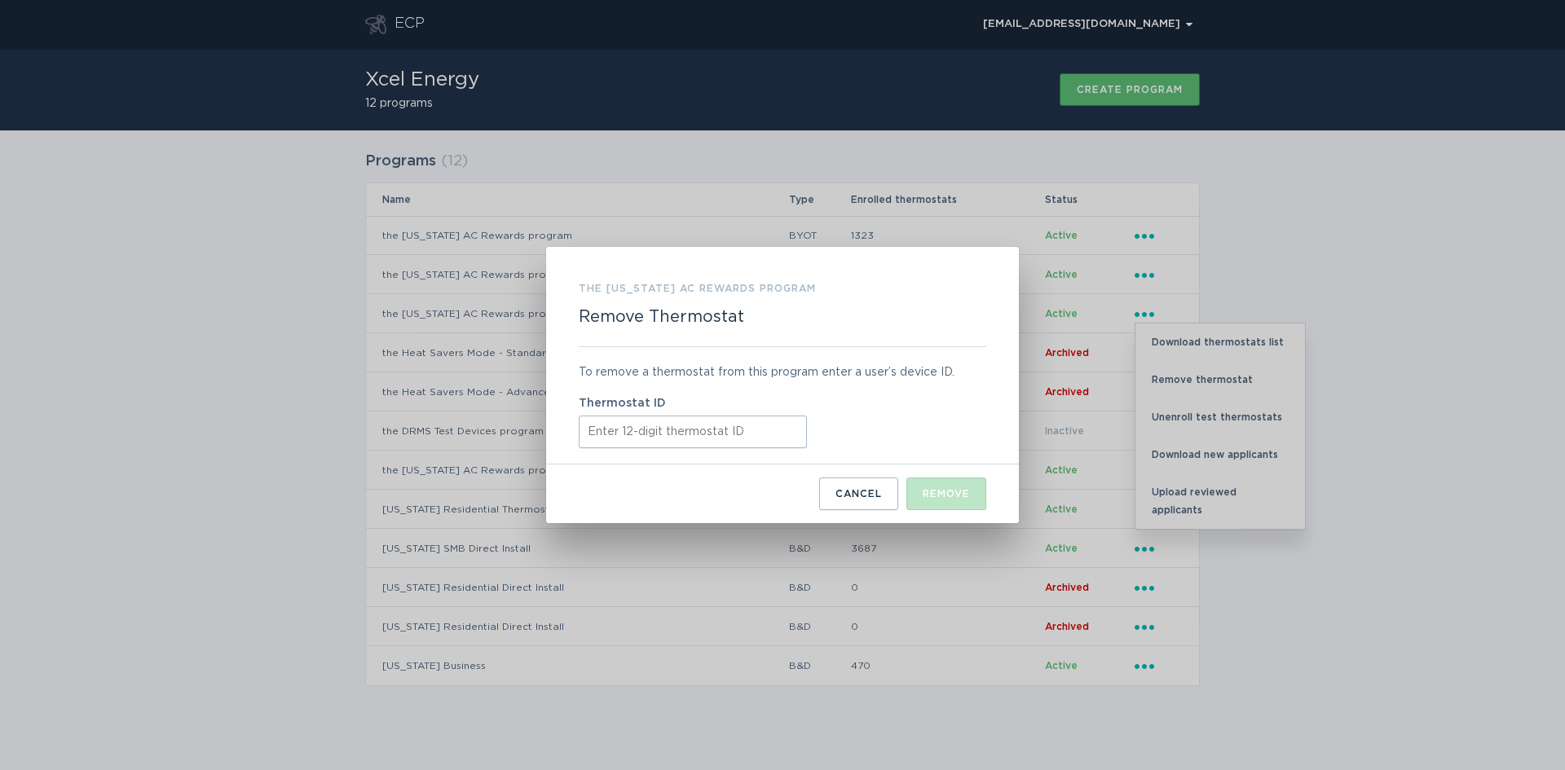  What do you see at coordinates (783, 373) in the screenshot?
I see `div: To remove a thermostat from this program enter a user’s device ID.` at bounding box center [783, 373].